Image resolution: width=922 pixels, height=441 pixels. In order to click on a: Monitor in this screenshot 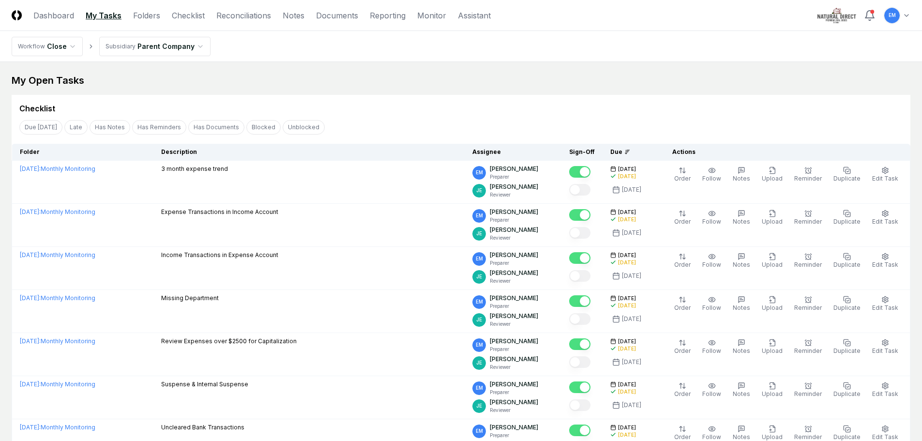, I will do `click(432, 15)`.